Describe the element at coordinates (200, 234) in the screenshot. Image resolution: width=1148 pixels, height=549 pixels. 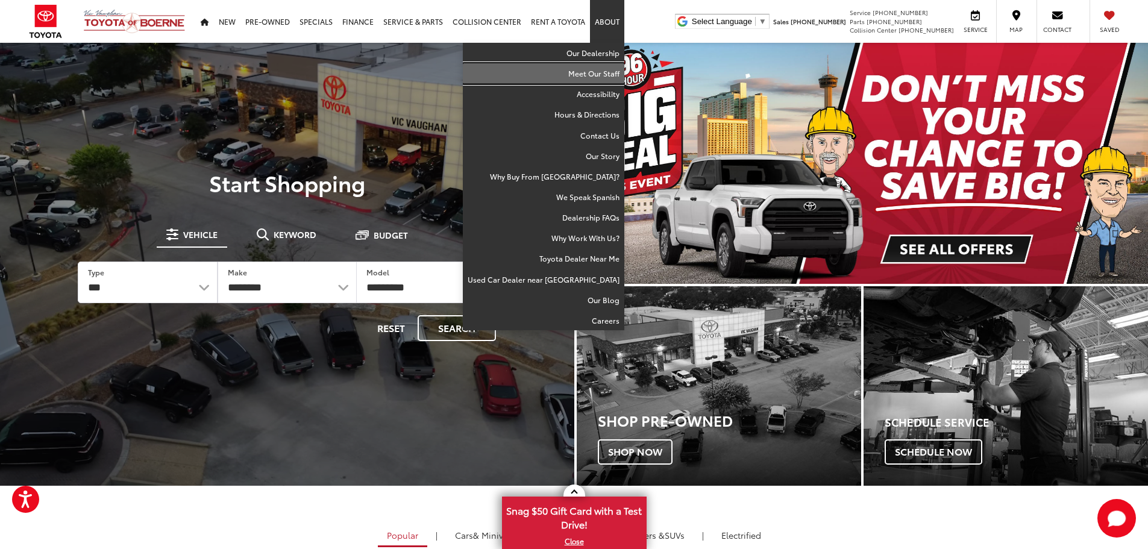
I see `span: Vehicle` at that location.